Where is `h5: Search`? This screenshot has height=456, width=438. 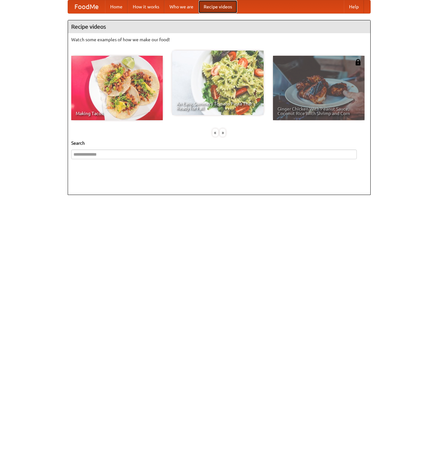
h5: Search is located at coordinates (219, 143).